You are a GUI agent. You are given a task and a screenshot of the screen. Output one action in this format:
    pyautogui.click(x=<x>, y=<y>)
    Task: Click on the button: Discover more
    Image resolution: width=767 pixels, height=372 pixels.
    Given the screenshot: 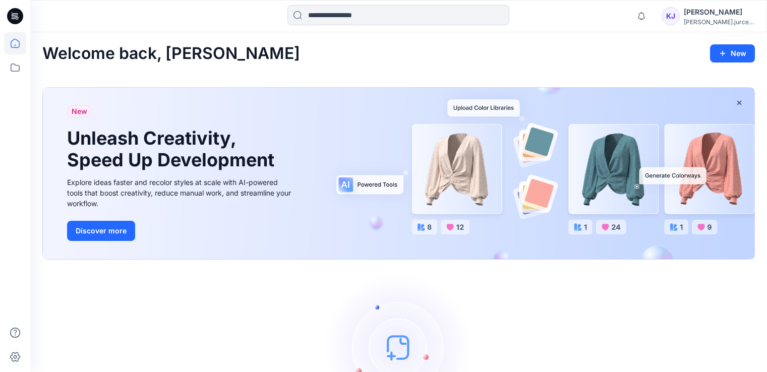 What is the action you would take?
    pyautogui.click(x=101, y=231)
    